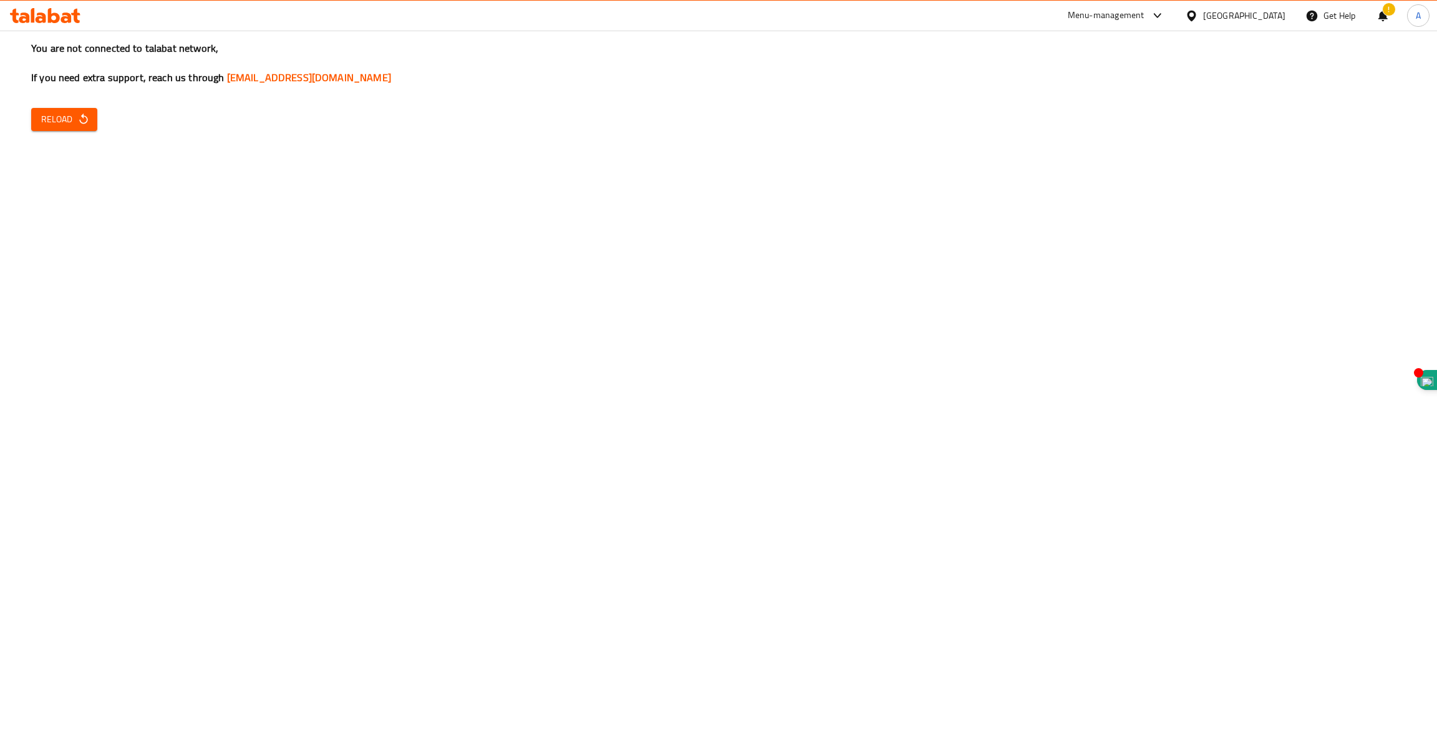  Describe the element at coordinates (718, 63) in the screenshot. I see `h3: You are not connected to talabat network, If you need extra support, reach us through` at that location.